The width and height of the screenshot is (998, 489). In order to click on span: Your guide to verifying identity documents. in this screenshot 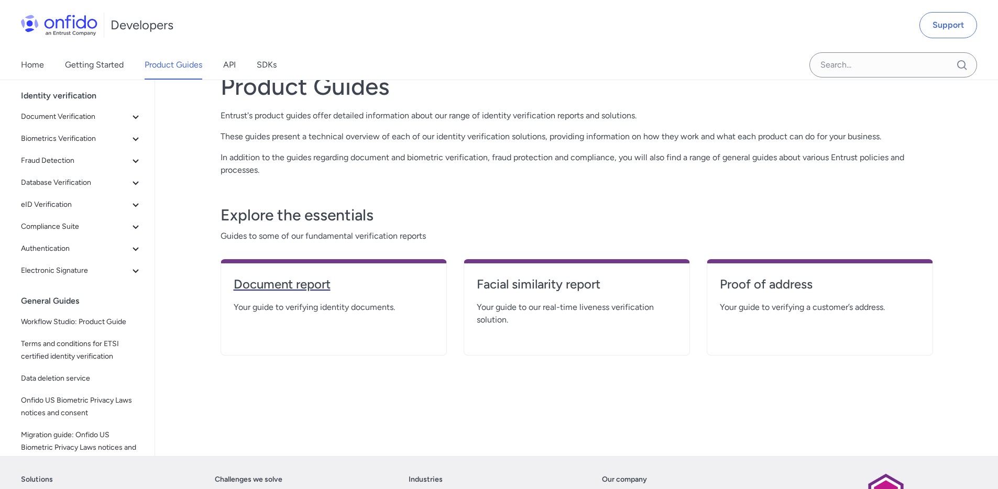, I will do `click(334, 307)`.